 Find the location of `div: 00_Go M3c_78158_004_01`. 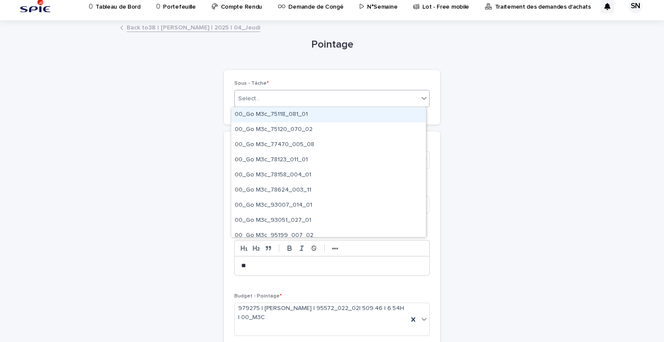

div: 00_Go M3c_78158_004_01 is located at coordinates (328, 175).